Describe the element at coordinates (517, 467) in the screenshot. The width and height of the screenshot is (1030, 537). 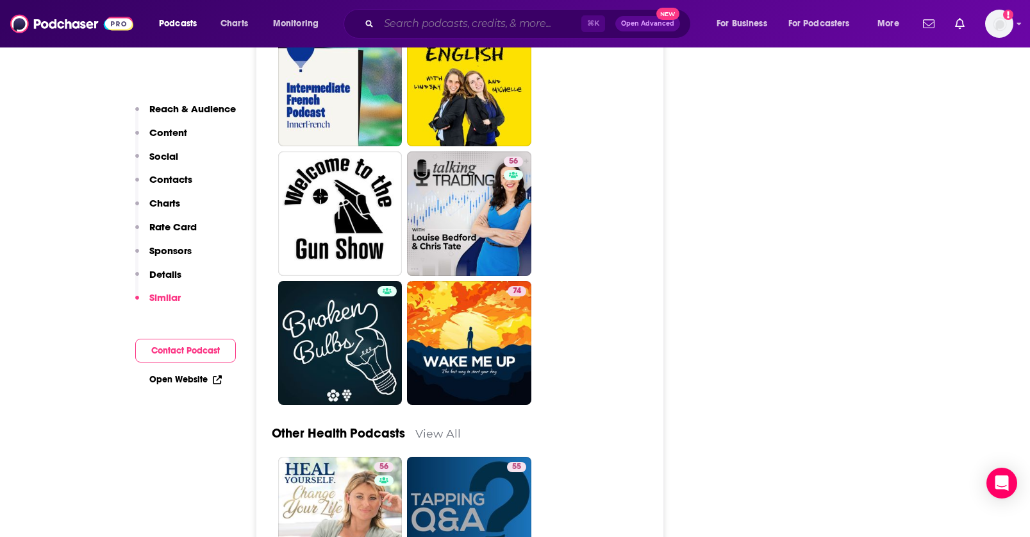
I see `a: 55` at that location.